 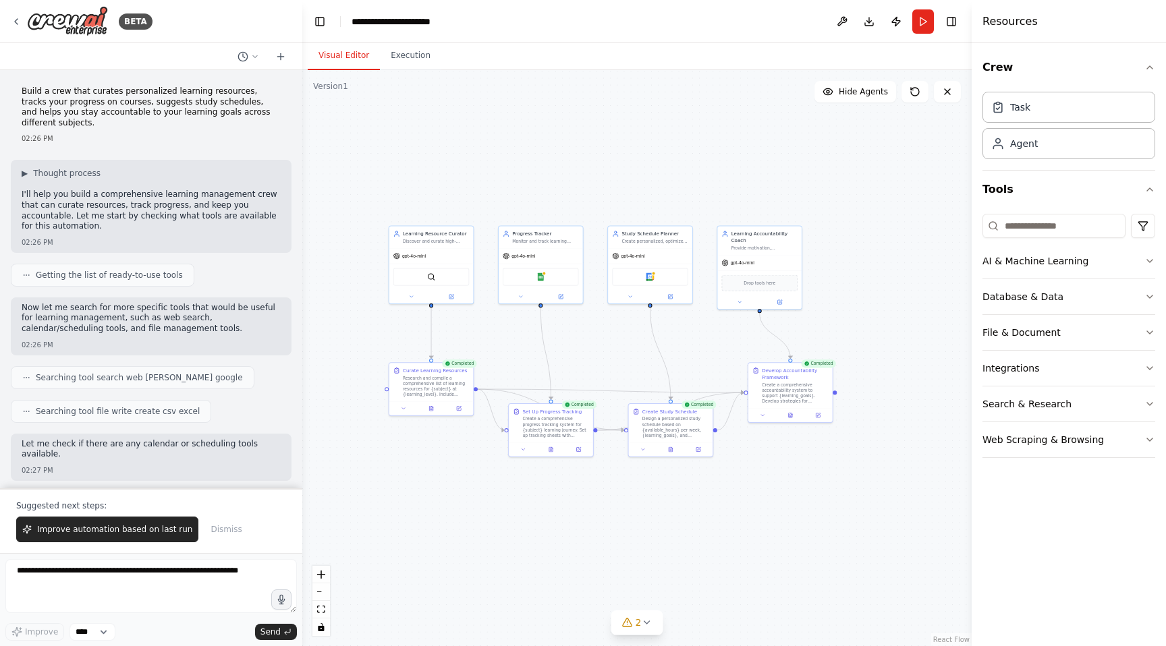 I want to click on div: React Flow controls, so click(x=321, y=601).